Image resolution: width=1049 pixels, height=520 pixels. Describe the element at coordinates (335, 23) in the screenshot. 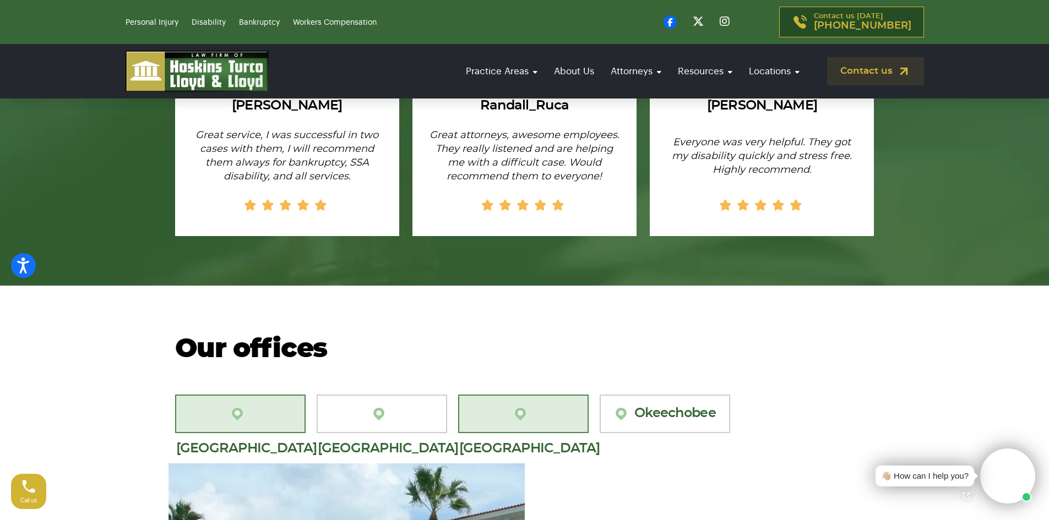

I see `a: Workers Compensation` at that location.